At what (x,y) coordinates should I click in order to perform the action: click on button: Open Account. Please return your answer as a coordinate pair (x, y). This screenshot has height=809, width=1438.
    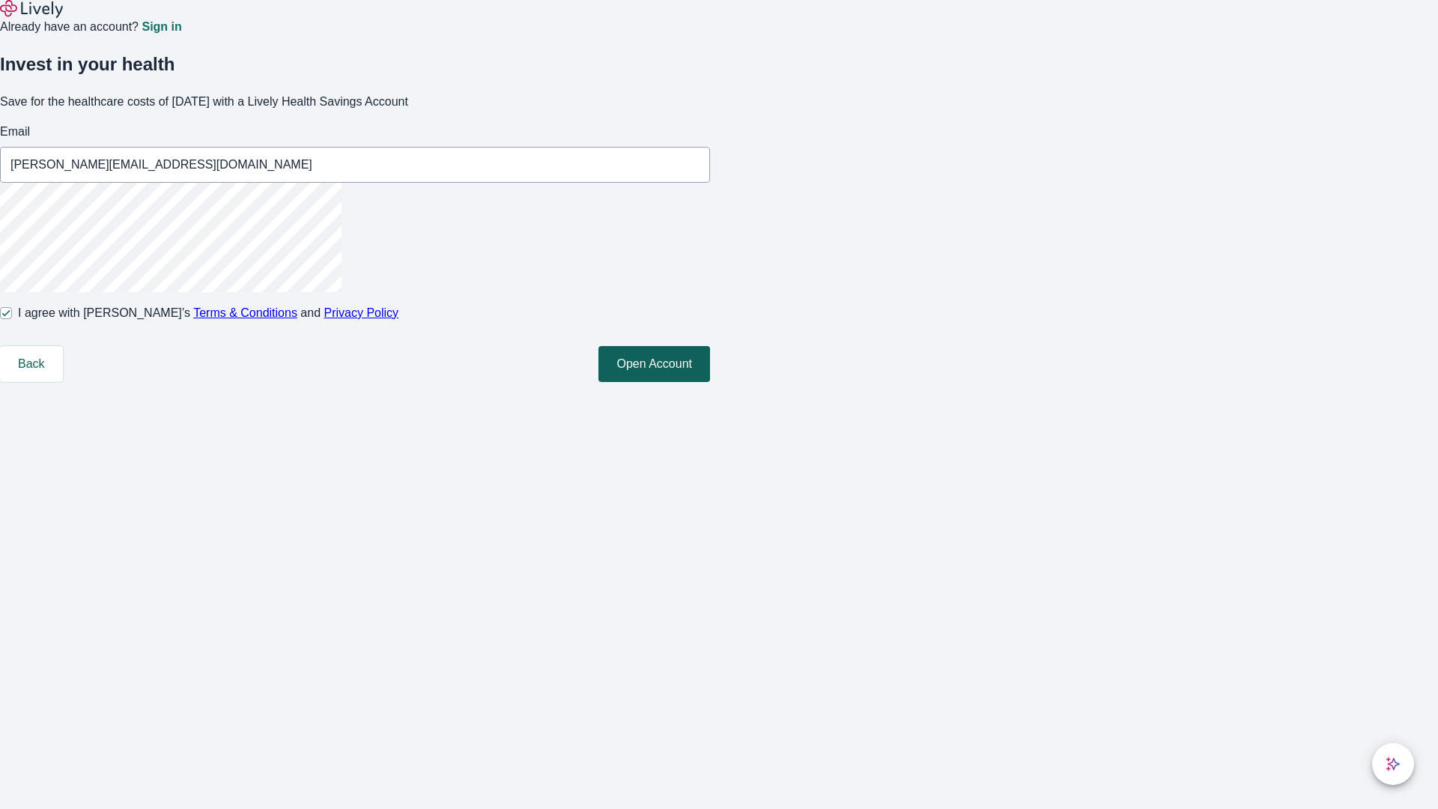
    Looking at the image, I should click on (654, 364).